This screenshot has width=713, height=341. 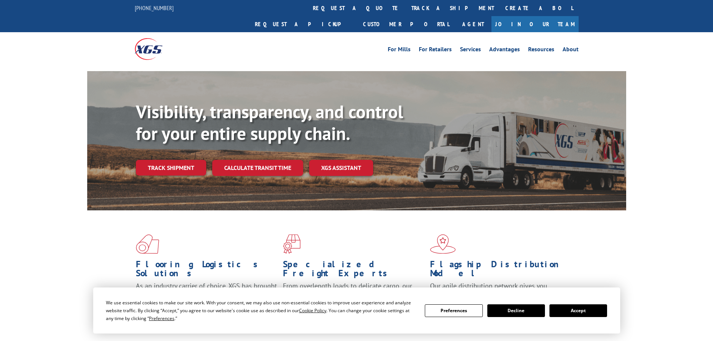 I want to click on a: About, so click(x=570, y=51).